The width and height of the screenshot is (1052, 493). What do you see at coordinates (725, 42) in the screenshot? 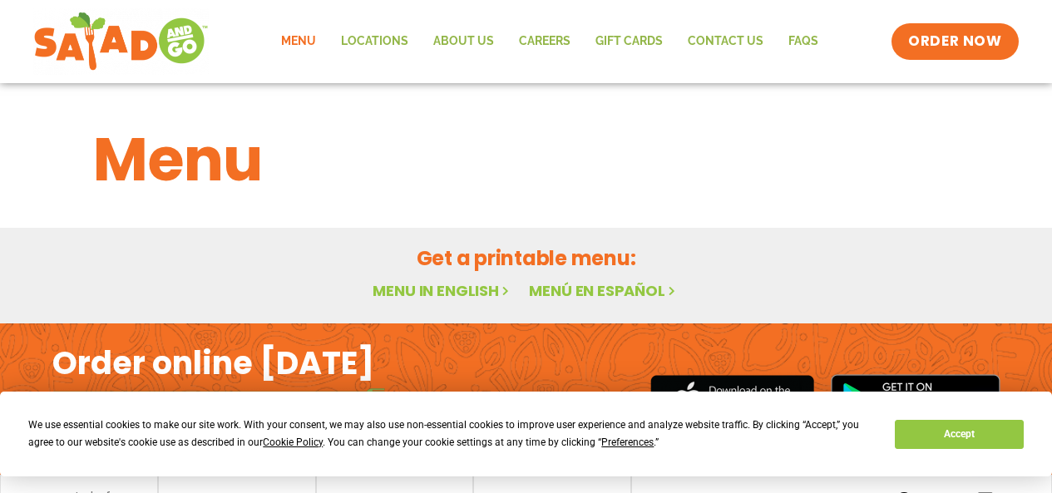
I see `a: Contact Us` at bounding box center [725, 42].